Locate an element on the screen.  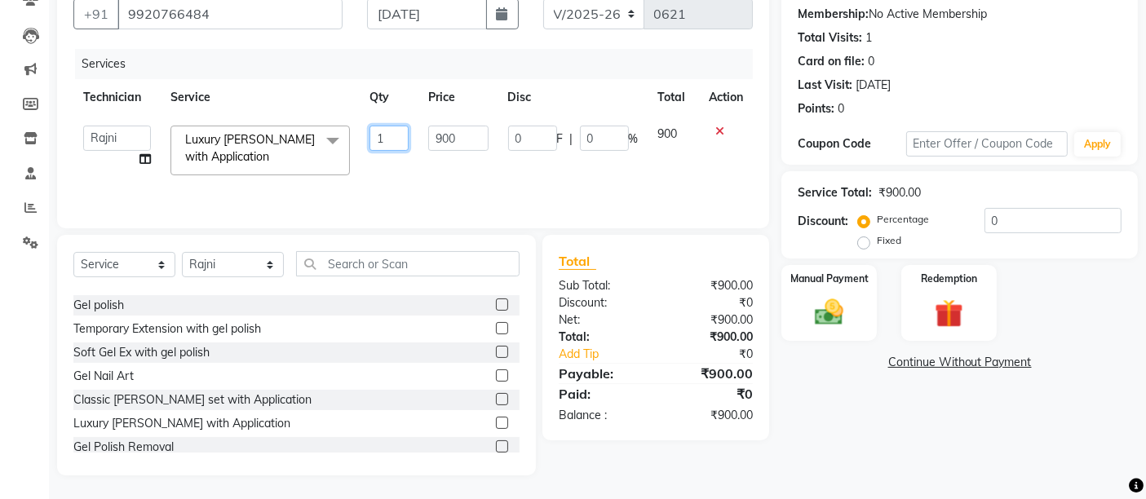
div: Net: is located at coordinates (601, 320).